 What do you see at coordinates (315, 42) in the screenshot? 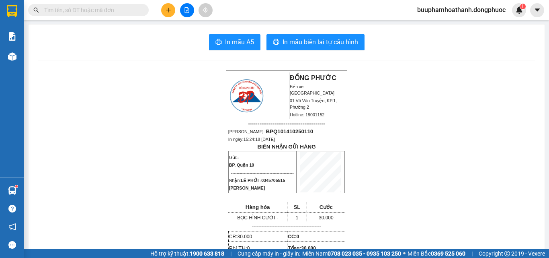
I see `button: printerIn mẫu biên lai tự cấu hình` at bounding box center [315, 42].